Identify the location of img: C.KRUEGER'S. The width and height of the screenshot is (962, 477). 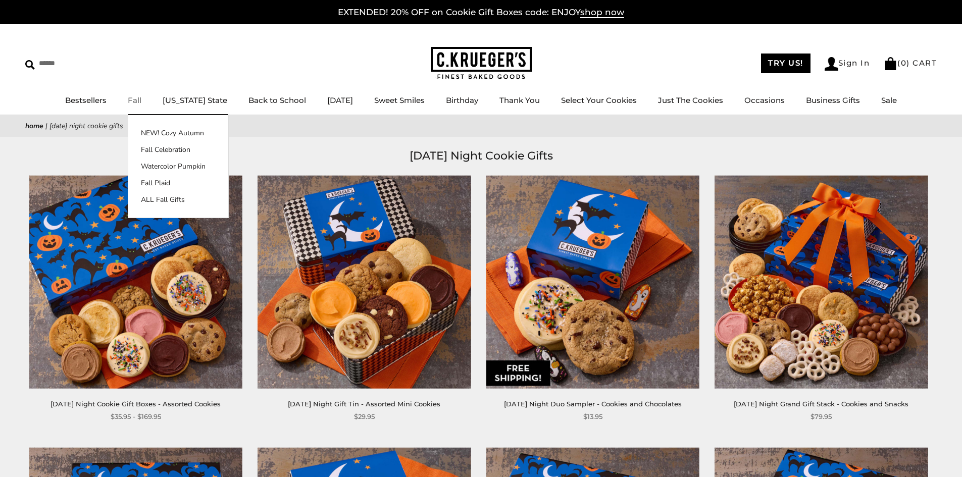
(481, 63).